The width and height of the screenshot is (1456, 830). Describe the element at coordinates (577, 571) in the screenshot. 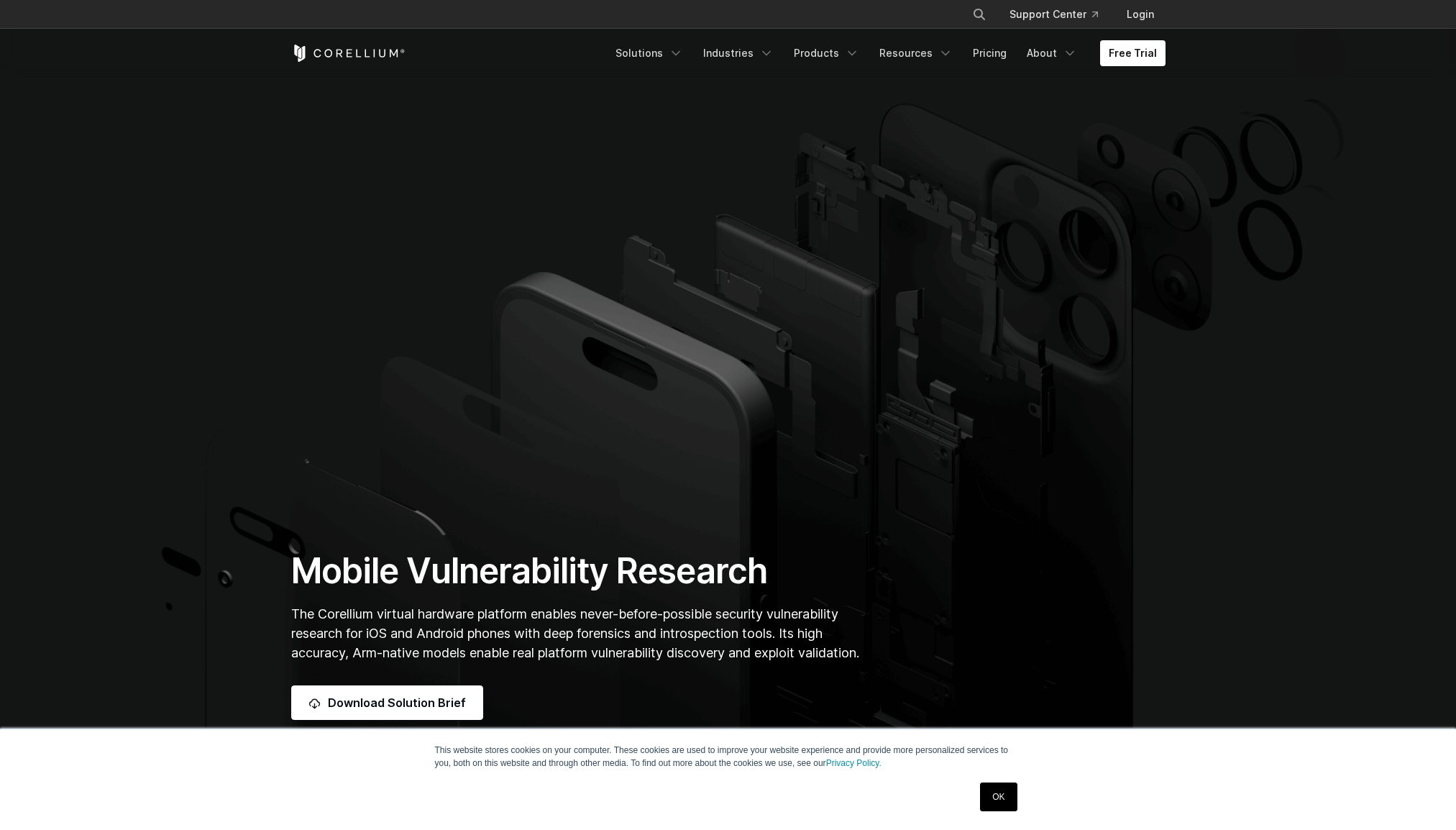

I see `h1: Mobile Vulnerability Research` at that location.